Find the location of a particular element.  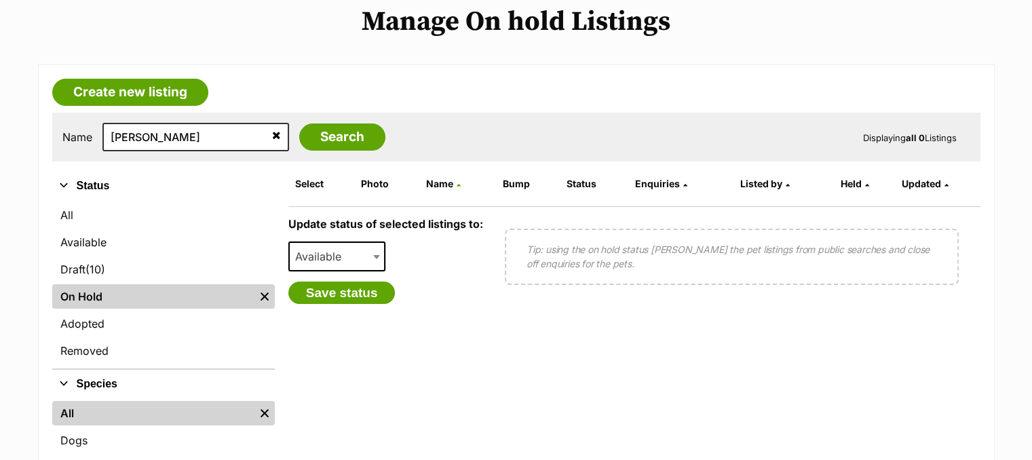

button: Status is located at coordinates (163, 186).